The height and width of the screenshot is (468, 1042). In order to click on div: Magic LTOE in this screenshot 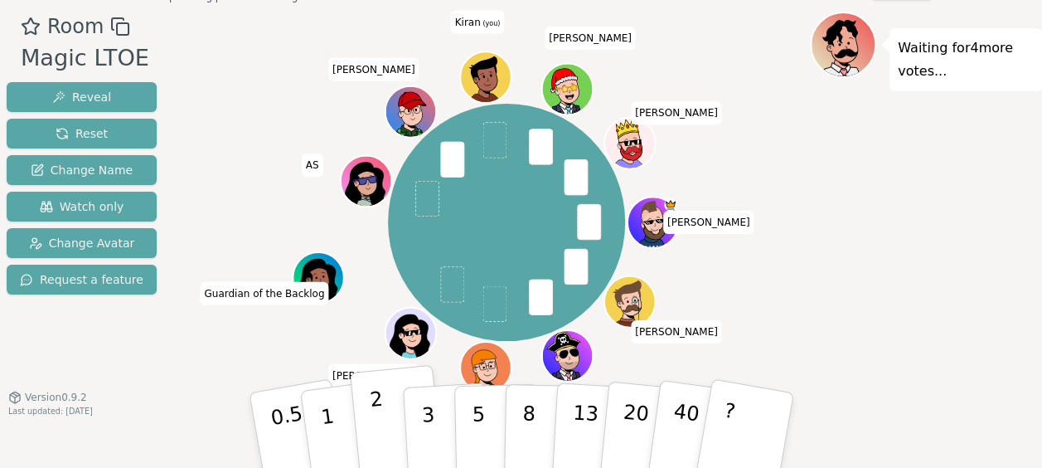, I will do `click(85, 58)`.